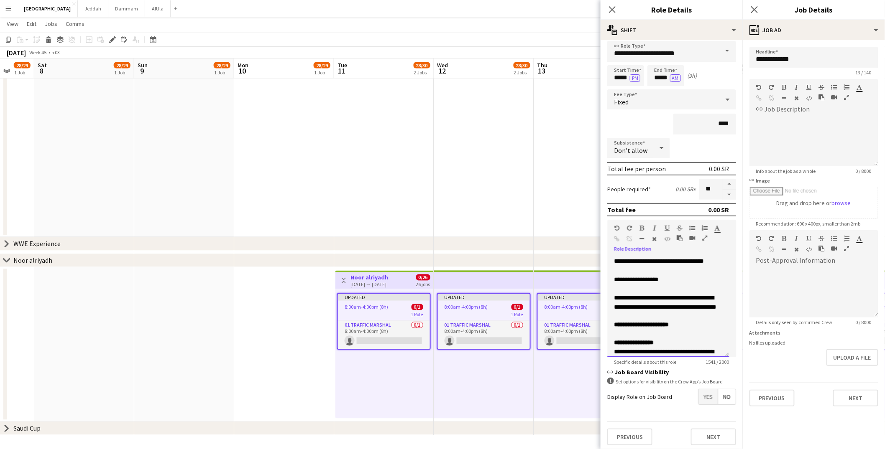 The height and width of the screenshot is (449, 885). Describe the element at coordinates (629, 189) in the screenshot. I see `label: People required` at that location.